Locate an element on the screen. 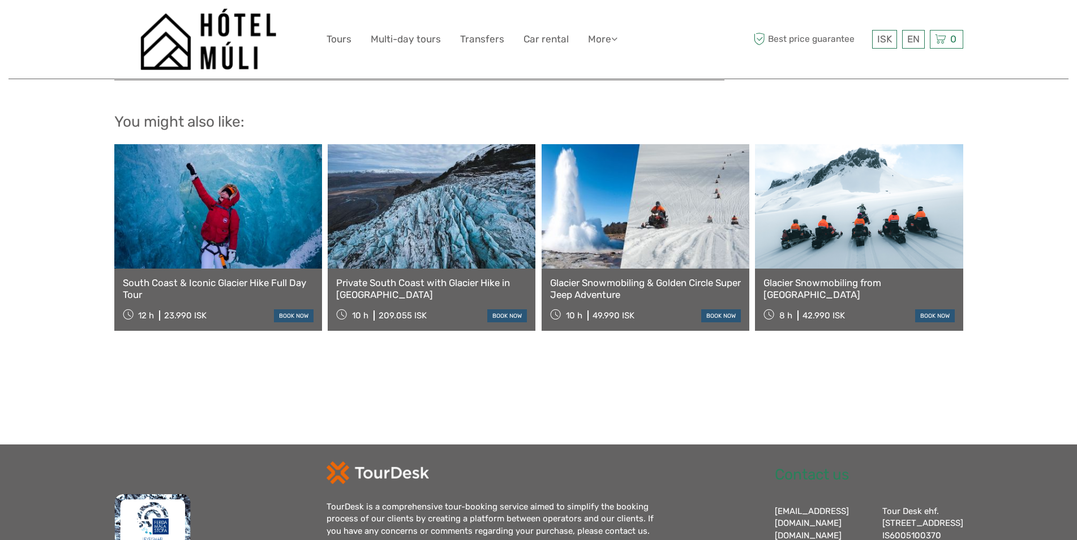 This screenshot has height=540, width=1077. a: South Coast & Iconic Glacier Hike Full Day Tour is located at coordinates (218, 289).